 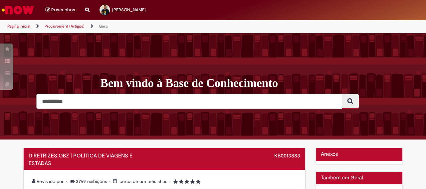 What do you see at coordinates (143, 182) in the screenshot?
I see `time: 29/07/2025 17:40:49` at bounding box center [143, 182].